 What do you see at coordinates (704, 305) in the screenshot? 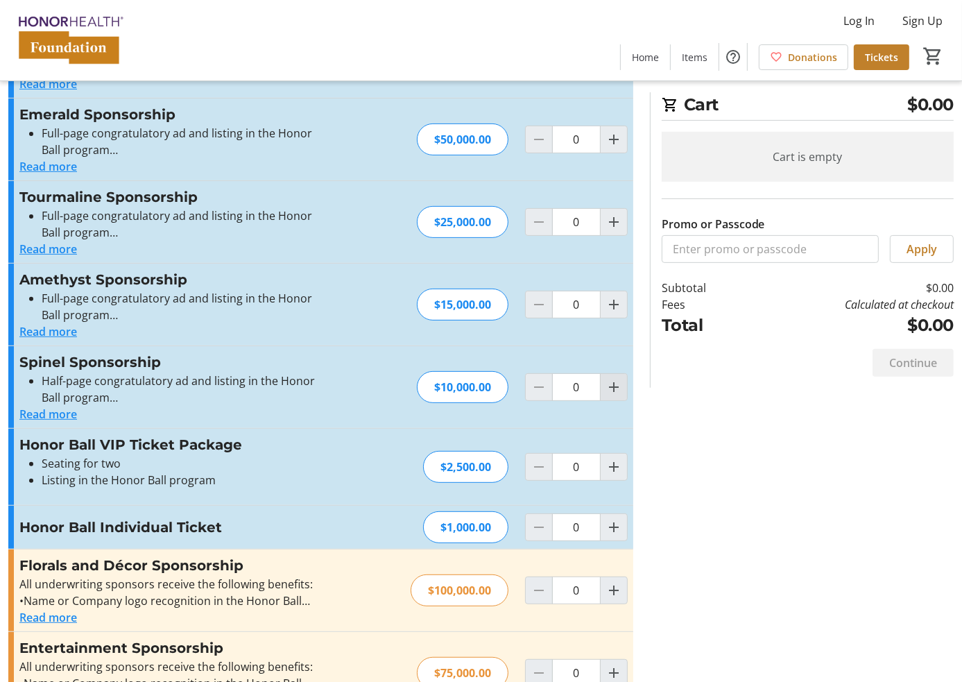
I see `td: Fees` at bounding box center [704, 305].